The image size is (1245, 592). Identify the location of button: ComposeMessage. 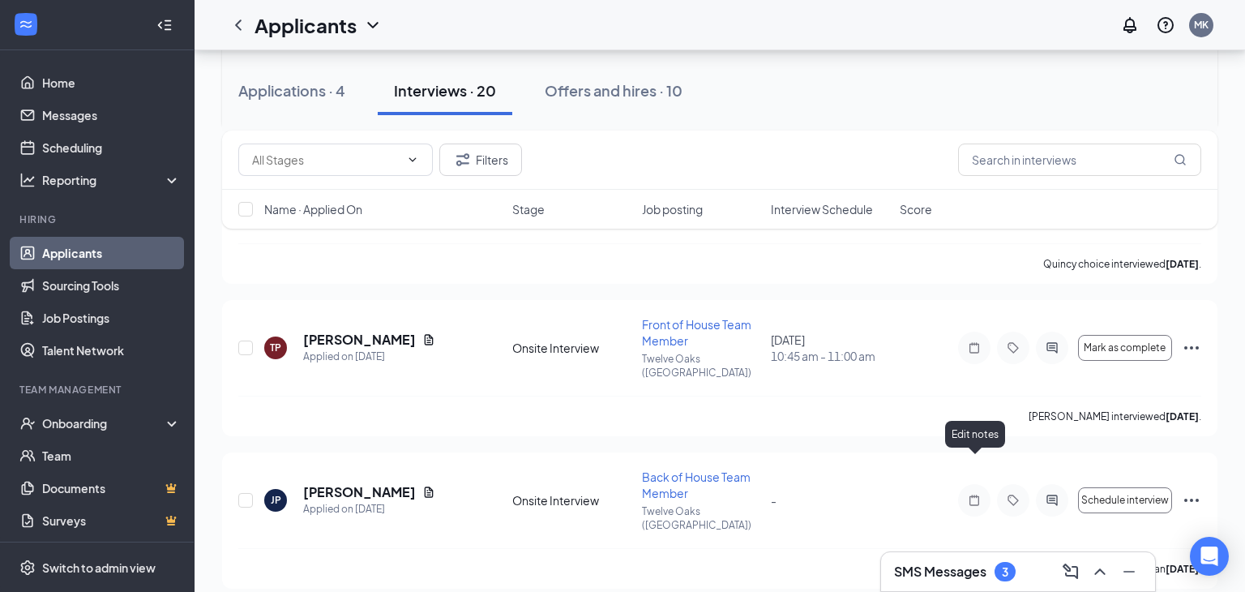
(1071, 572).